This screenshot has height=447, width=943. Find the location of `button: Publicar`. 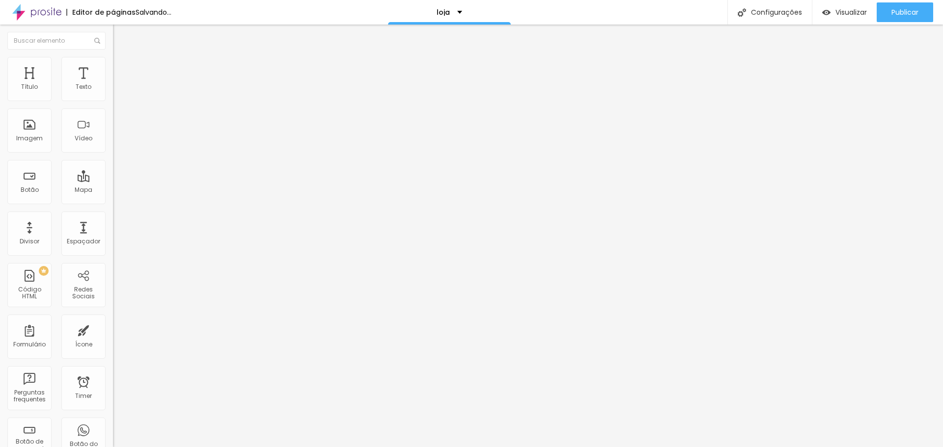

button: Publicar is located at coordinates (904, 12).